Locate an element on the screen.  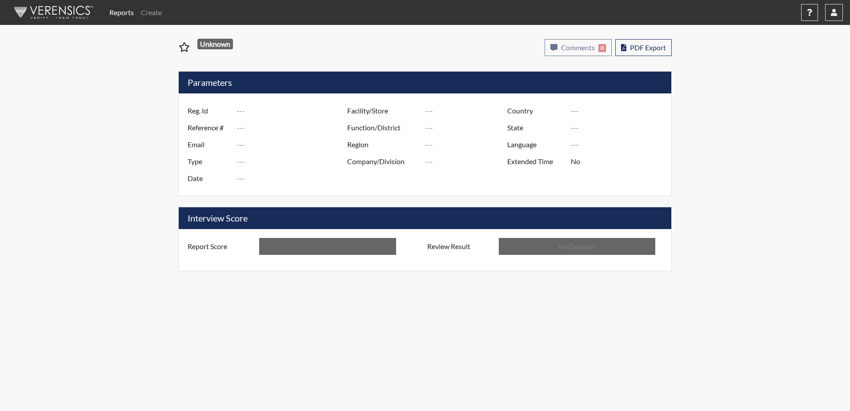
label: Reg. Id is located at coordinates (209, 111).